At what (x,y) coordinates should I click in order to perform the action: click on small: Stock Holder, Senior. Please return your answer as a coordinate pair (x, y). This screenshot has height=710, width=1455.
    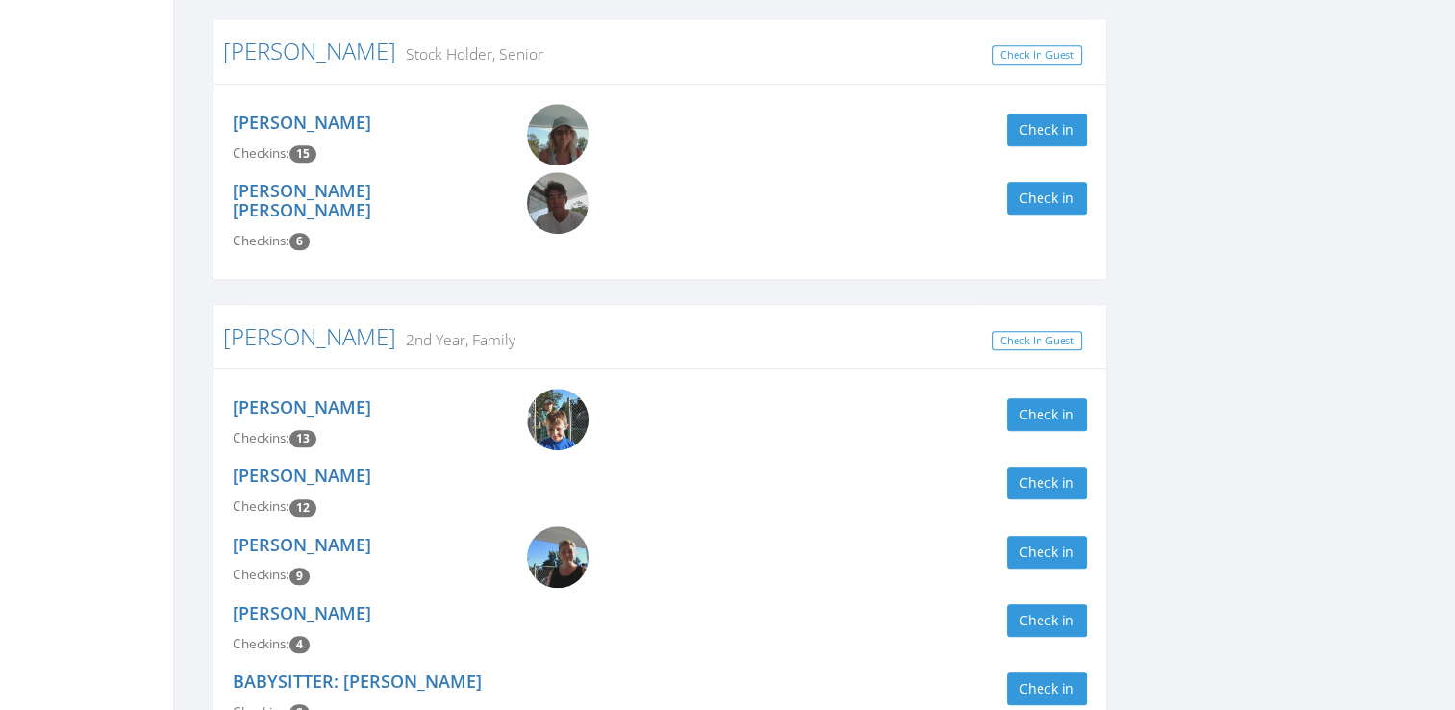
    Looking at the image, I should click on (469, 54).